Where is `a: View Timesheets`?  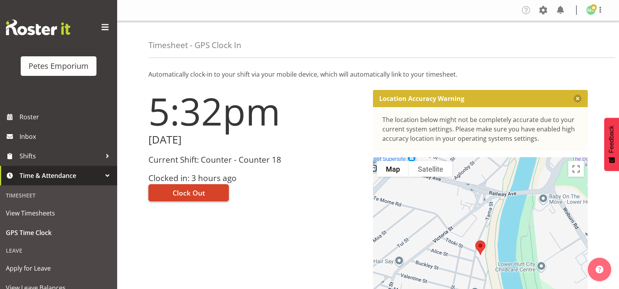 a: View Timesheets is located at coordinates (59, 213).